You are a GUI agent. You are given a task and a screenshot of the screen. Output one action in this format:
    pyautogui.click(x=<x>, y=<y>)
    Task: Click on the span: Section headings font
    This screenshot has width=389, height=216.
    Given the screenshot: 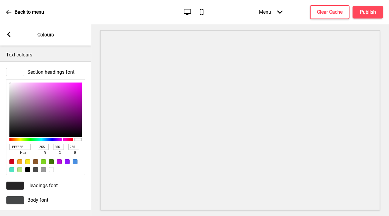 What is the action you would take?
    pyautogui.click(x=51, y=72)
    